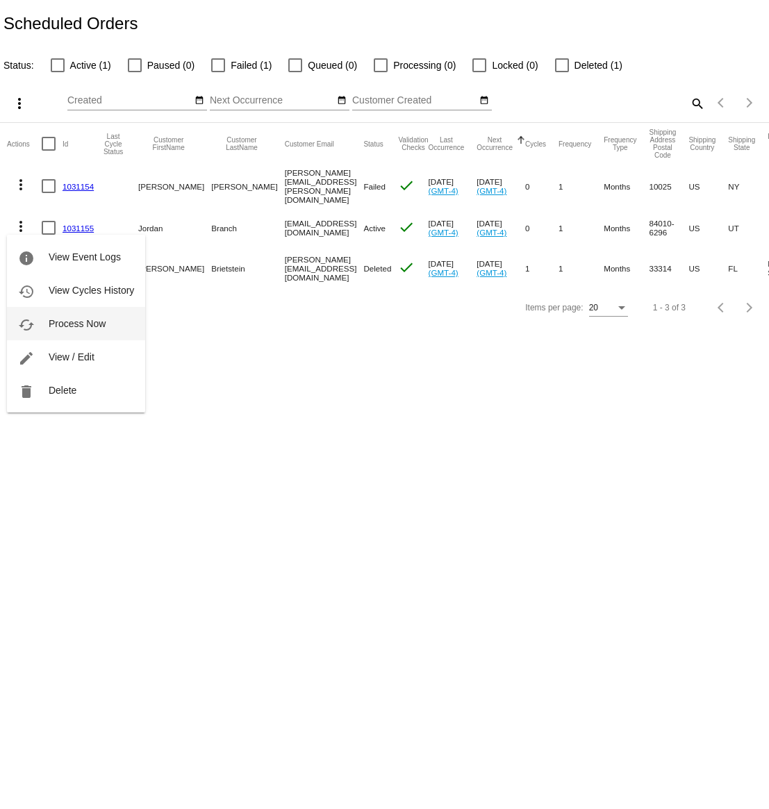 Image resolution: width=769 pixels, height=809 pixels. Describe the element at coordinates (91, 290) in the screenshot. I see `span: View Cycles History` at that location.